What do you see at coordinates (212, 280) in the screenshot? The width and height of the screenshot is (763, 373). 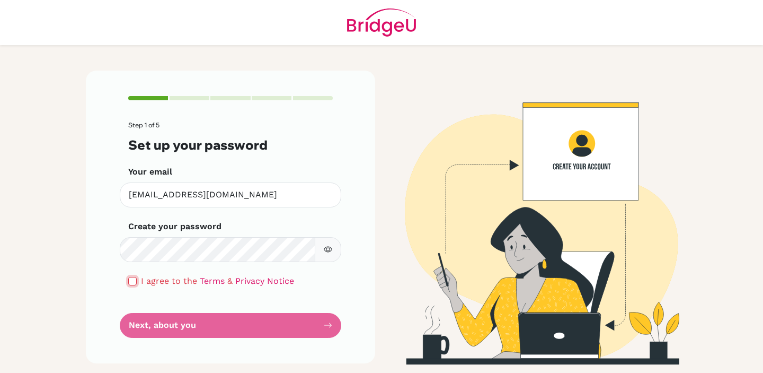 I see `a: Terms` at bounding box center [212, 280].